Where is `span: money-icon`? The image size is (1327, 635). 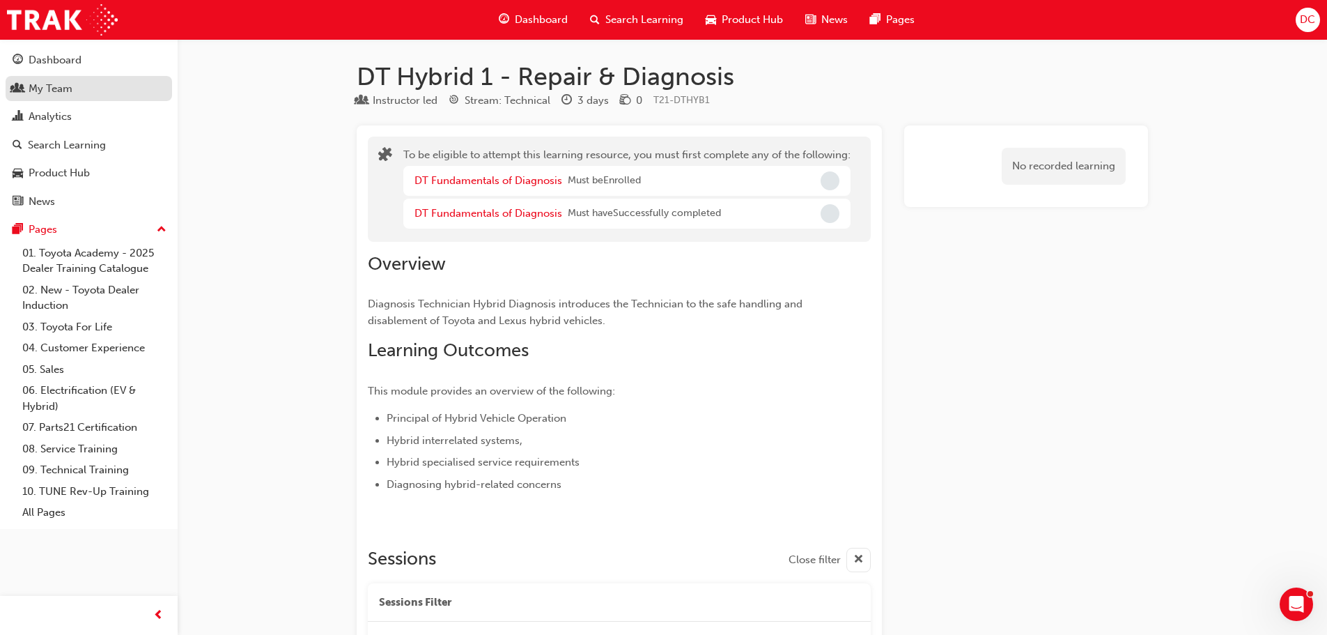 span: money-icon is located at coordinates (625, 101).